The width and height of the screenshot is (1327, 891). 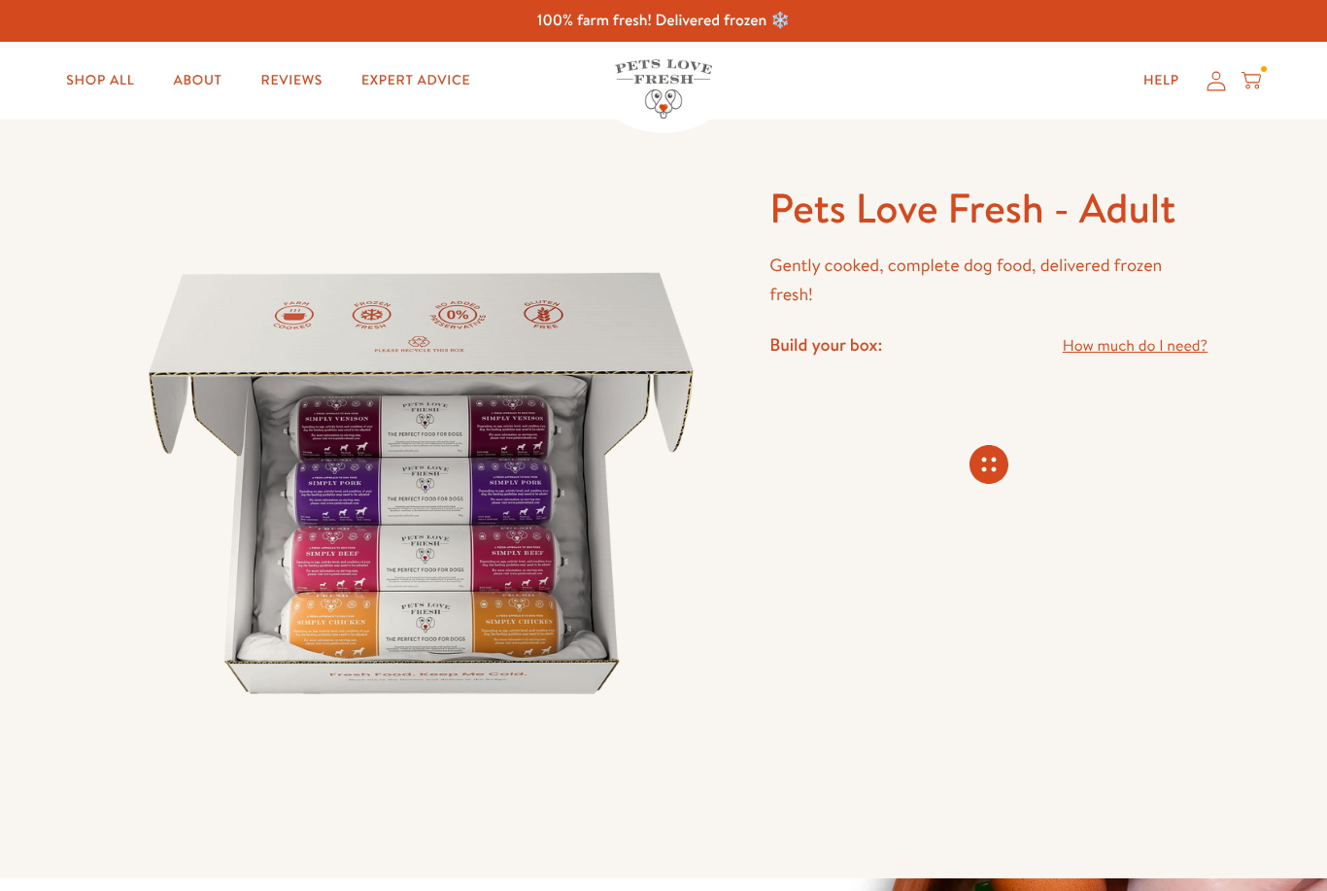 What do you see at coordinates (420, 483) in the screenshot?
I see `img: Pets Love Fresh - Adult` at bounding box center [420, 483].